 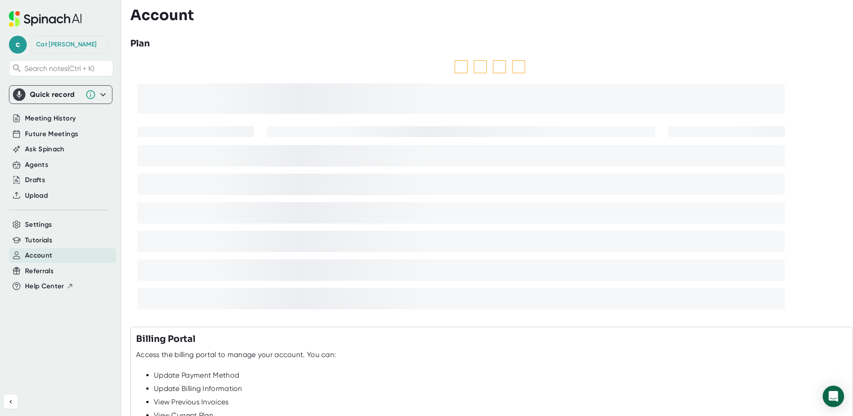 What do you see at coordinates (35, 180) in the screenshot?
I see `button: Drafts` at bounding box center [35, 180].